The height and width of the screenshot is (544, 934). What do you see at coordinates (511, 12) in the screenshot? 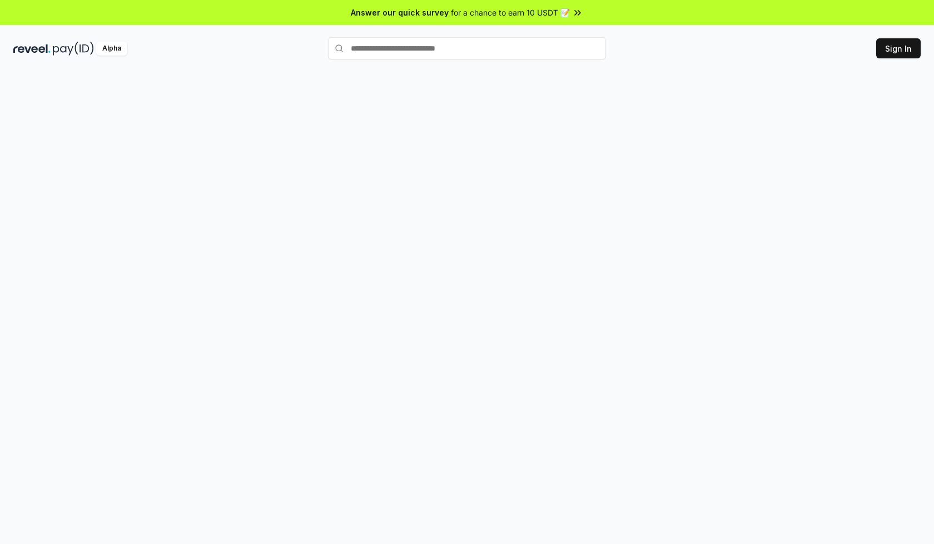
I see `span: for a chance to earn 10 USDT 📝` at bounding box center [511, 12].